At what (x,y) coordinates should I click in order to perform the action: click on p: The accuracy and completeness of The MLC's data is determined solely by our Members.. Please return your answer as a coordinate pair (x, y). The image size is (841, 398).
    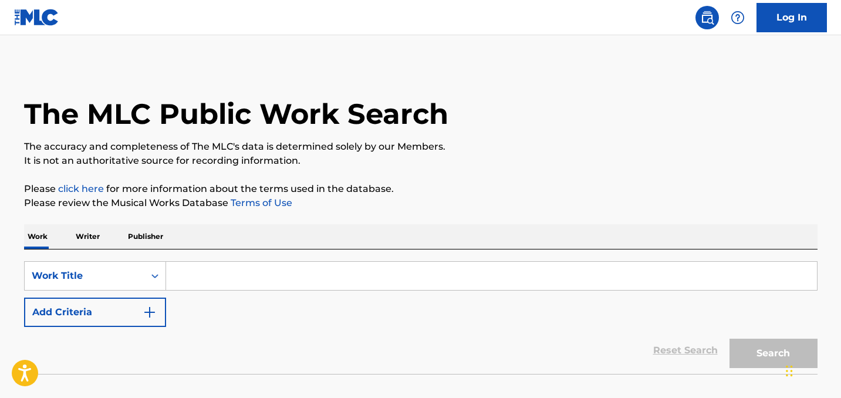
    Looking at the image, I should click on (421, 147).